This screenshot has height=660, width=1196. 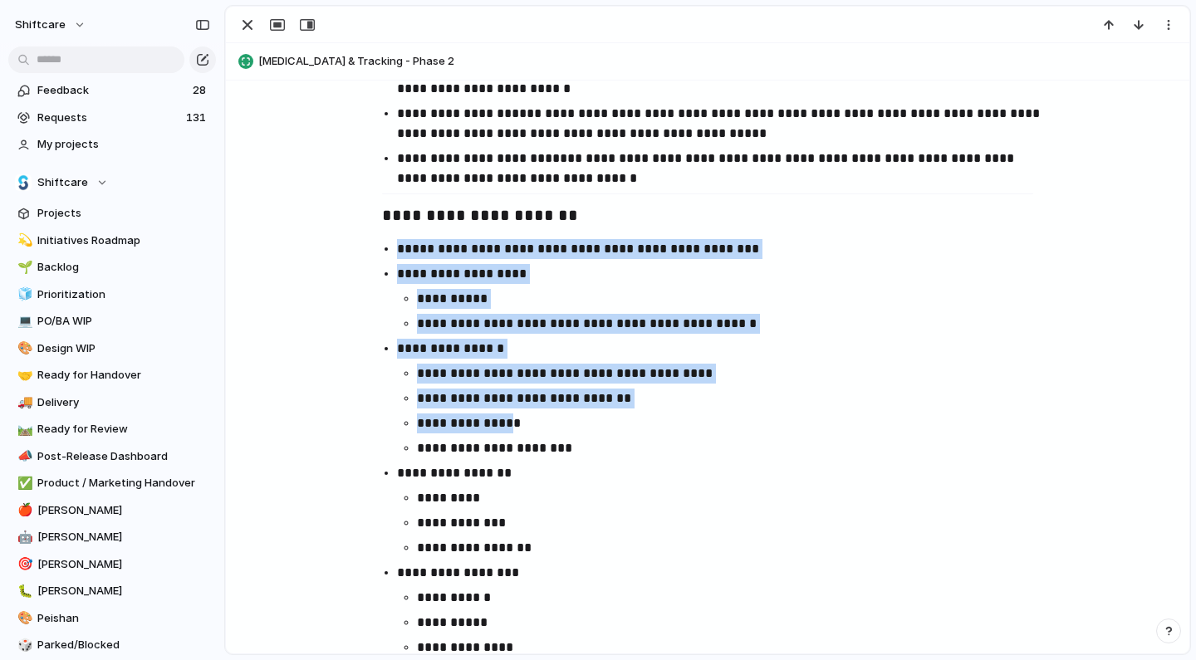 What do you see at coordinates (112, 349) in the screenshot?
I see `a: 🎨Design WIP` at bounding box center [112, 349].